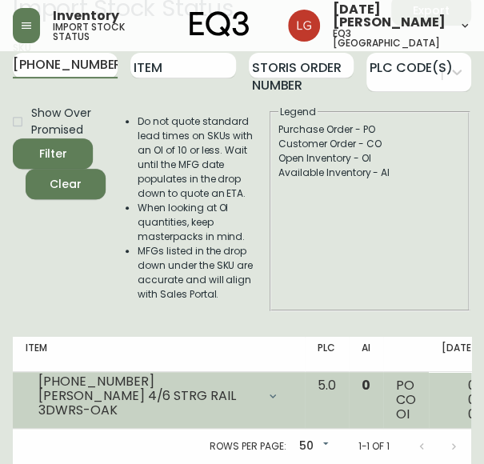 This screenshot has height=464, width=484. I want to click on button: Filter, so click(53, 154).